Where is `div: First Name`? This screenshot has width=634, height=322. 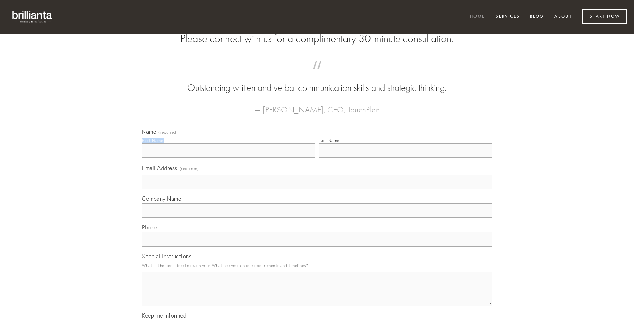 div: First Name is located at coordinates (152, 140).